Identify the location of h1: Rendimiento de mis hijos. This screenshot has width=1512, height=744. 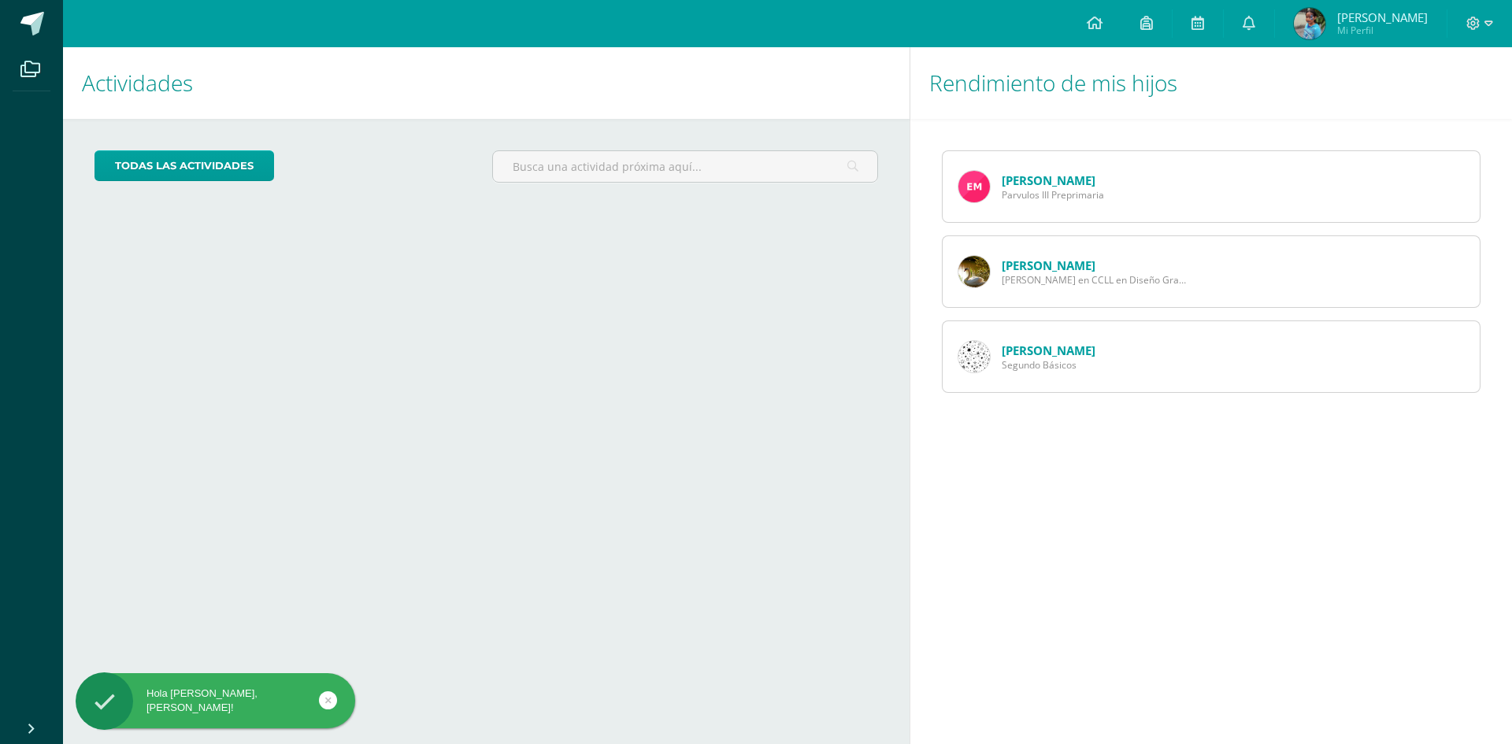
(1211, 83).